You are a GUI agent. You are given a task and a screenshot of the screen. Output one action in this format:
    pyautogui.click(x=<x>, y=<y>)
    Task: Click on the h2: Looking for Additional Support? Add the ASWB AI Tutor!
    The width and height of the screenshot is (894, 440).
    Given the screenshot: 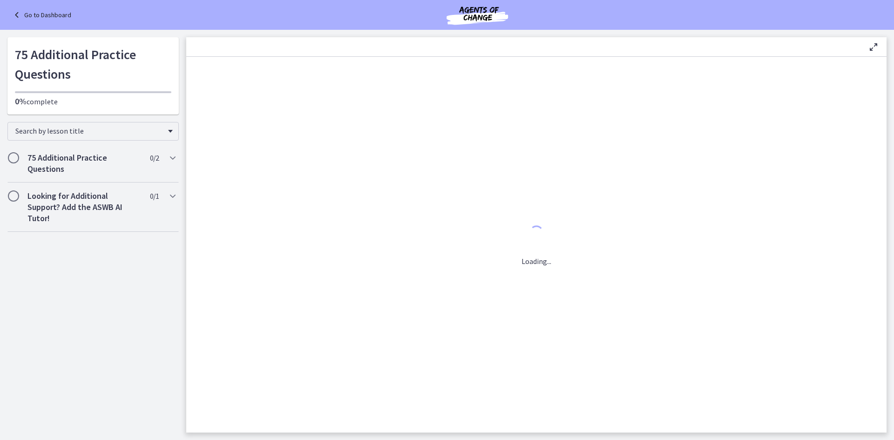 What is the action you would take?
    pyautogui.click(x=84, y=207)
    